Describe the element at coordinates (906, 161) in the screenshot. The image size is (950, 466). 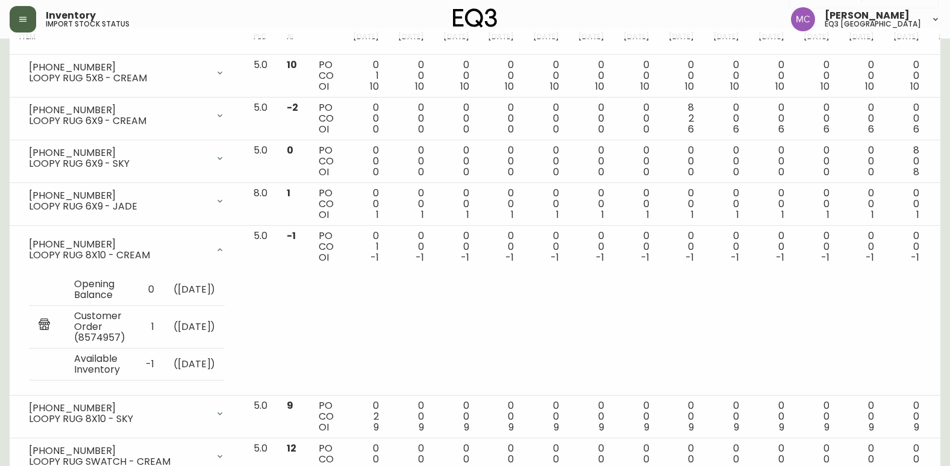
I see `div: 8 0` at that location.